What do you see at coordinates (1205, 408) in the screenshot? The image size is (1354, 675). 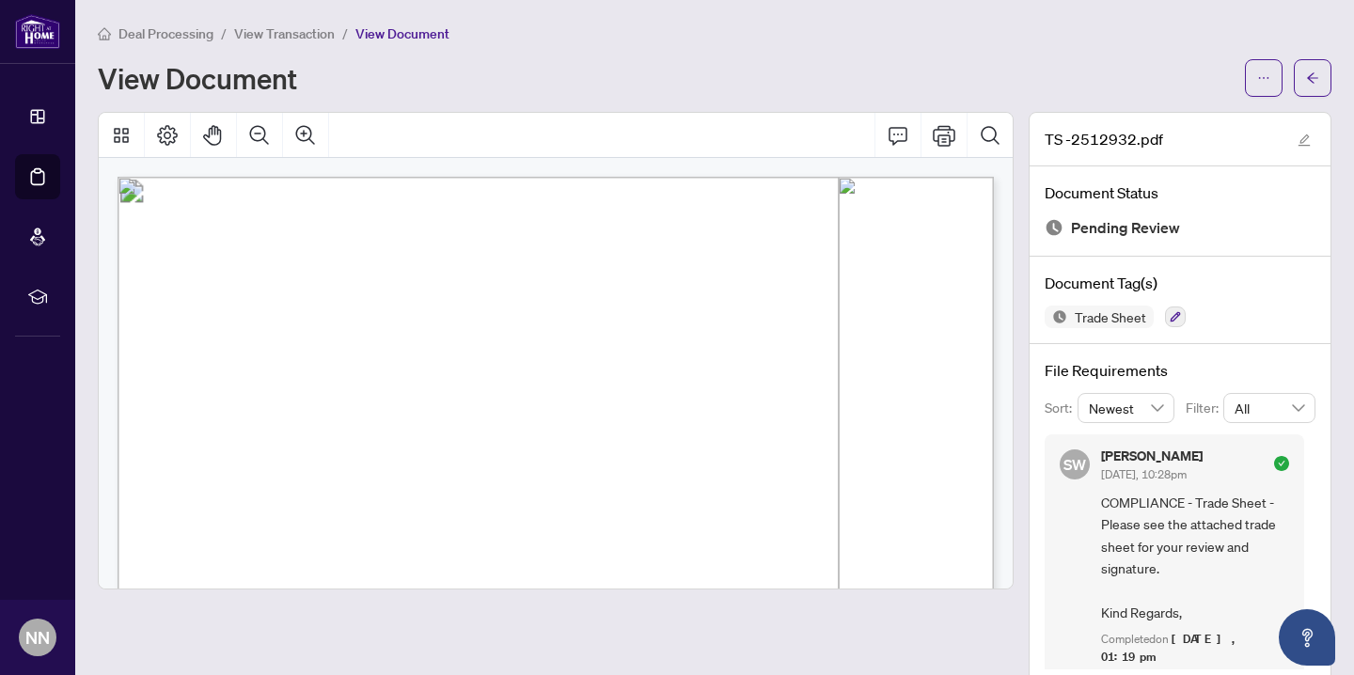 I see `p: Filter:` at bounding box center [1205, 408].